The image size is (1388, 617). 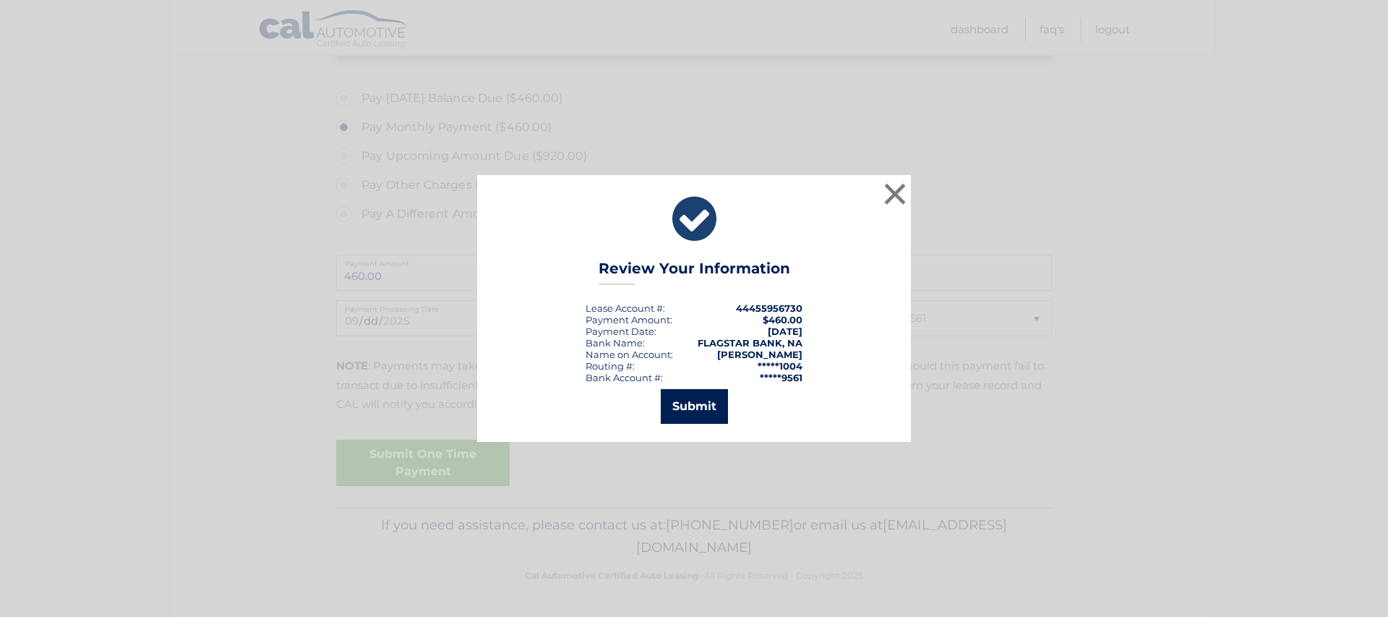 I want to click on div: Payment Amount:, so click(x=629, y=319).